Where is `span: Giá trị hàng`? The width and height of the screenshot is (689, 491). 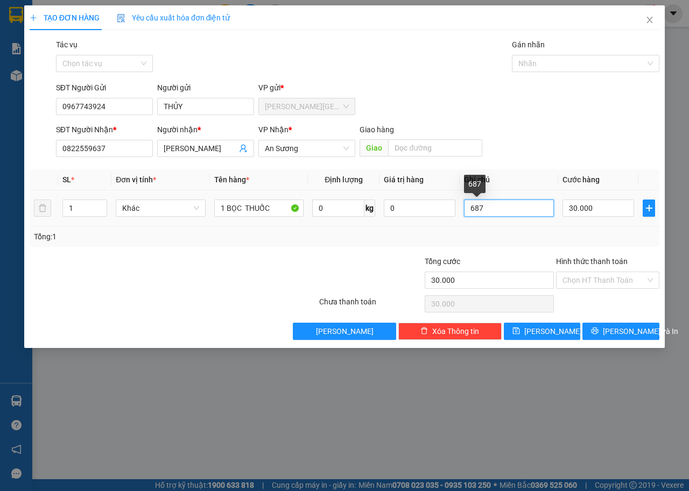 span: Giá trị hàng is located at coordinates (404, 180).